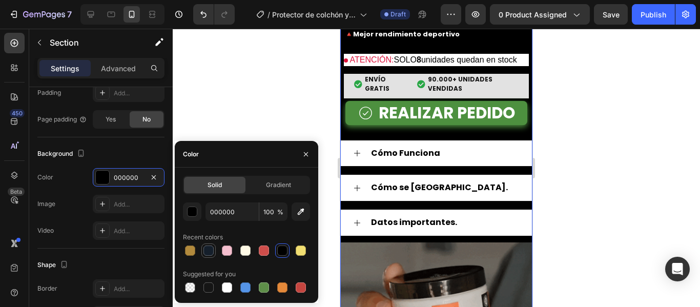 The height and width of the screenshot is (307, 700). What do you see at coordinates (147, 119) in the screenshot?
I see `span: No` at bounding box center [147, 119].